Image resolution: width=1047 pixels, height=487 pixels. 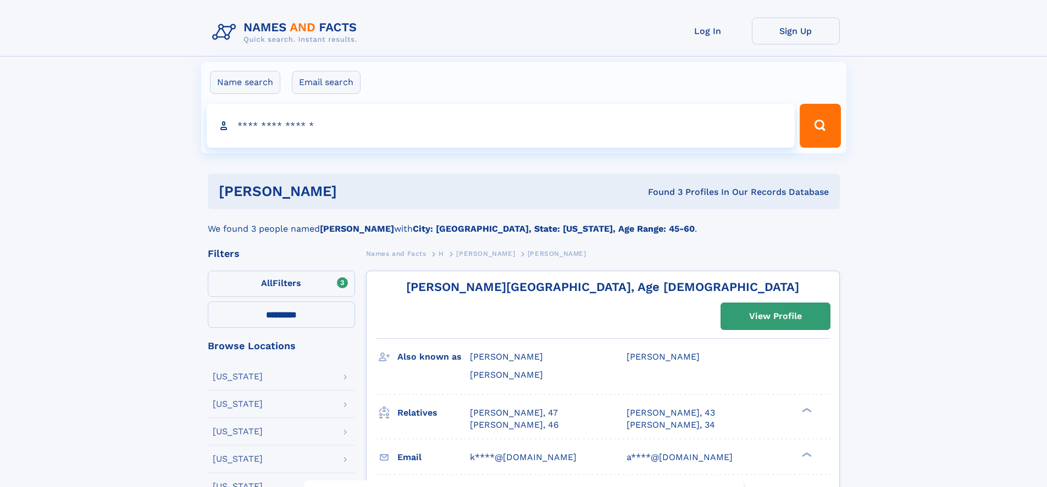 I want to click on h3: Email, so click(x=434, y=458).